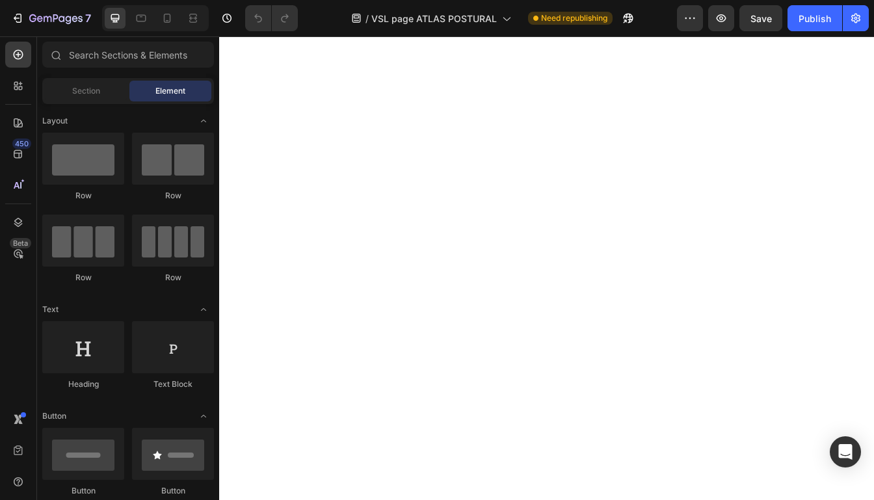  What do you see at coordinates (815, 18) in the screenshot?
I see `div: Publish` at bounding box center [815, 18].